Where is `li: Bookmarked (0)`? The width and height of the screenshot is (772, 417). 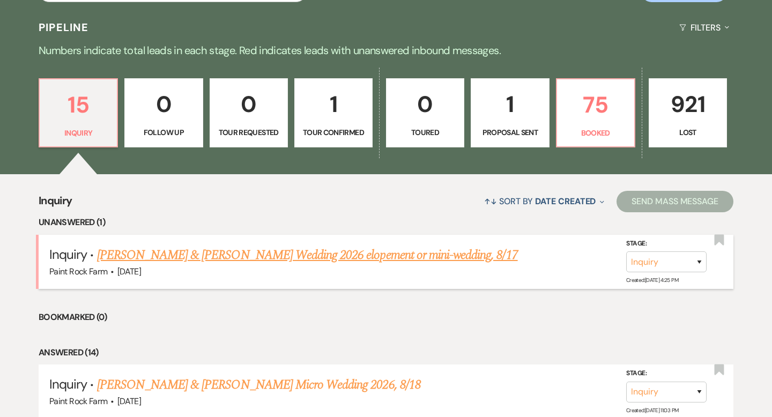
li: Bookmarked (0) is located at coordinates (386, 317).